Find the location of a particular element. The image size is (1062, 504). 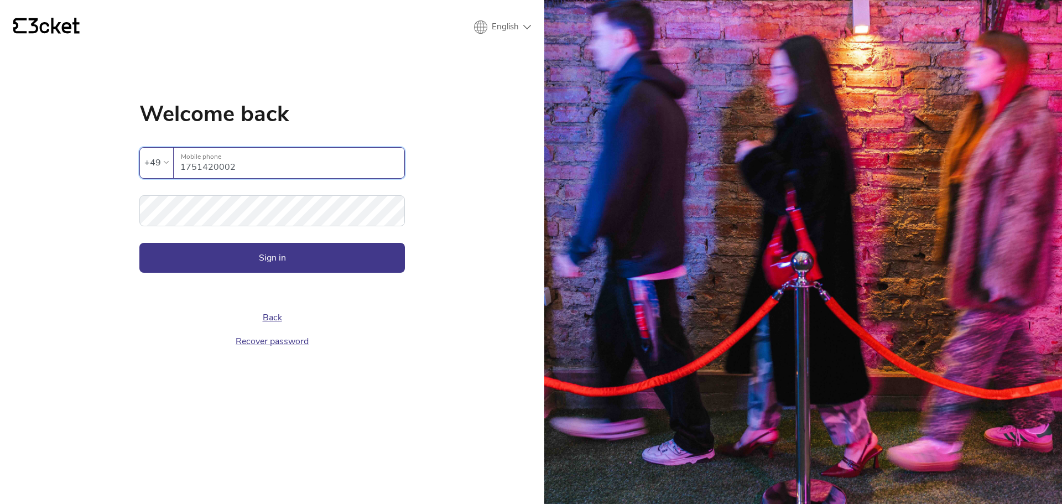

a: Back is located at coordinates (272, 317).